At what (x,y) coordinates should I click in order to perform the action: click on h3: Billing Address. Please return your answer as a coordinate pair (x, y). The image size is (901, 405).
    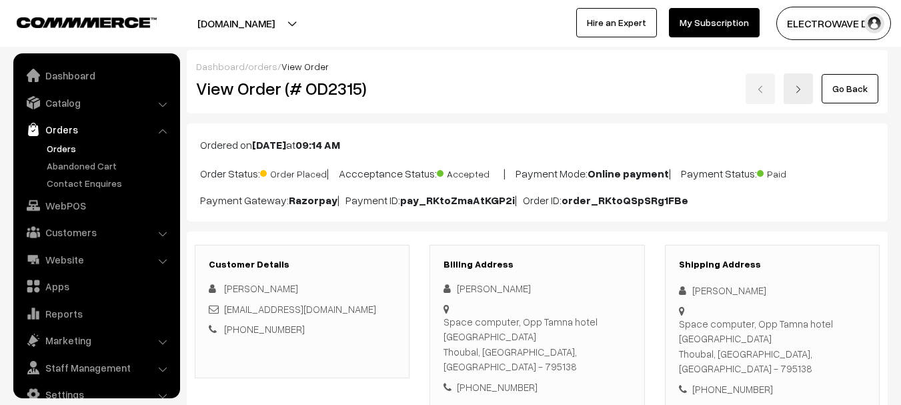
    Looking at the image, I should click on (537, 264).